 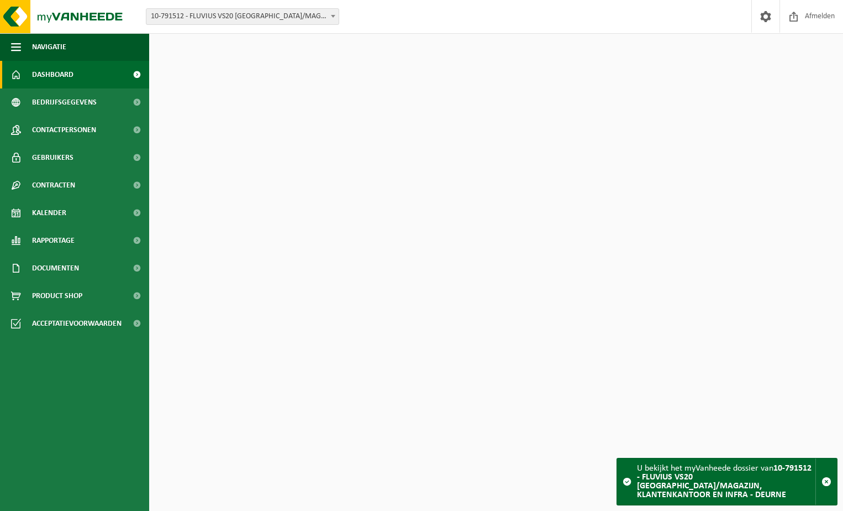 What do you see at coordinates (64, 130) in the screenshot?
I see `span: Contactpersonen` at bounding box center [64, 130].